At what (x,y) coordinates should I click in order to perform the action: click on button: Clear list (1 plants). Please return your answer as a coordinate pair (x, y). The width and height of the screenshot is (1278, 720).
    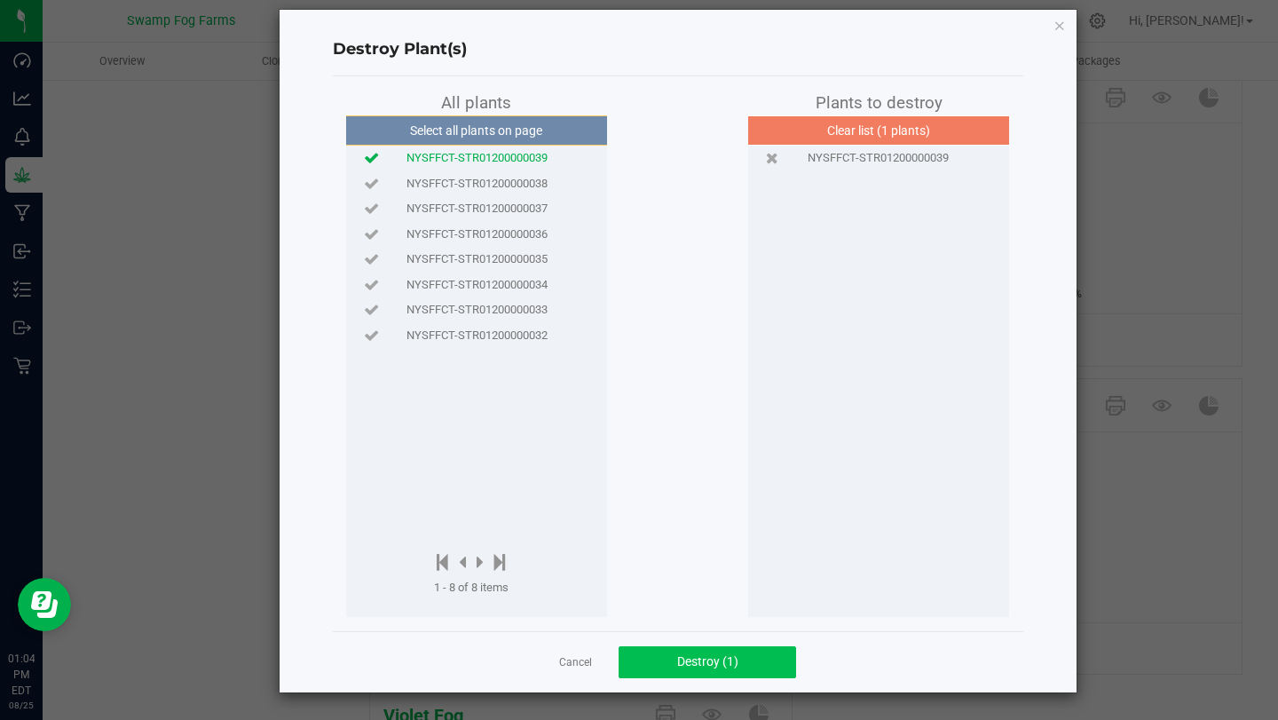
    Looking at the image, I should click on (879, 131).